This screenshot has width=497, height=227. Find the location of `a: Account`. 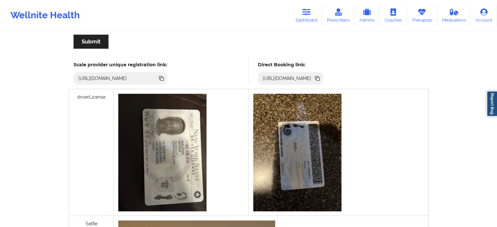

a: Account is located at coordinates (483, 15).